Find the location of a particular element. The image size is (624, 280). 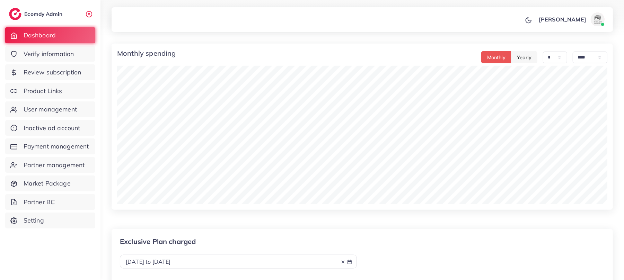

a: logoEcomdy Admin is located at coordinates (36, 14).